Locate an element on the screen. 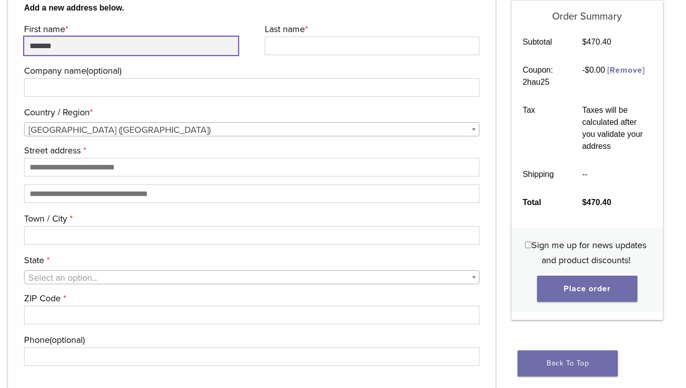 This screenshot has height=388, width=686. button: Place order is located at coordinates (588, 289).